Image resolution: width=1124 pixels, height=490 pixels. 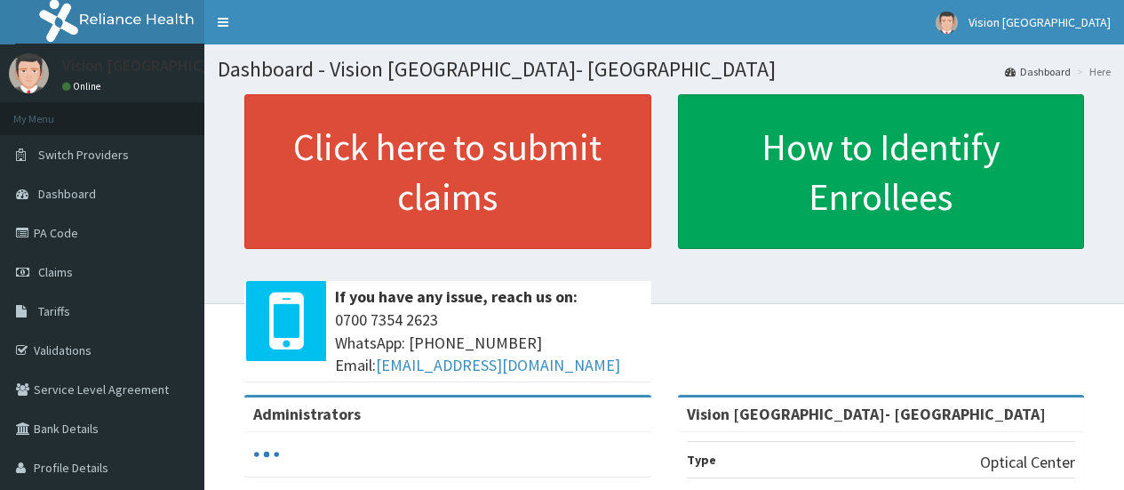 I want to click on span: Claims, so click(x=55, y=272).